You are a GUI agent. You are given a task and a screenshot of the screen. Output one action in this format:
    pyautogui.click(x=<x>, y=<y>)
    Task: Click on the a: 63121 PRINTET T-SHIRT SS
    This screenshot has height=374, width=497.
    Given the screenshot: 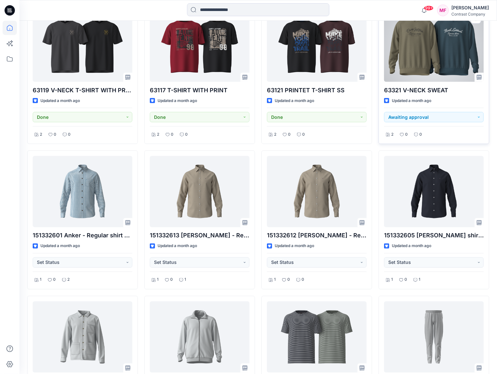 What is the action you would take?
    pyautogui.click(x=317, y=46)
    